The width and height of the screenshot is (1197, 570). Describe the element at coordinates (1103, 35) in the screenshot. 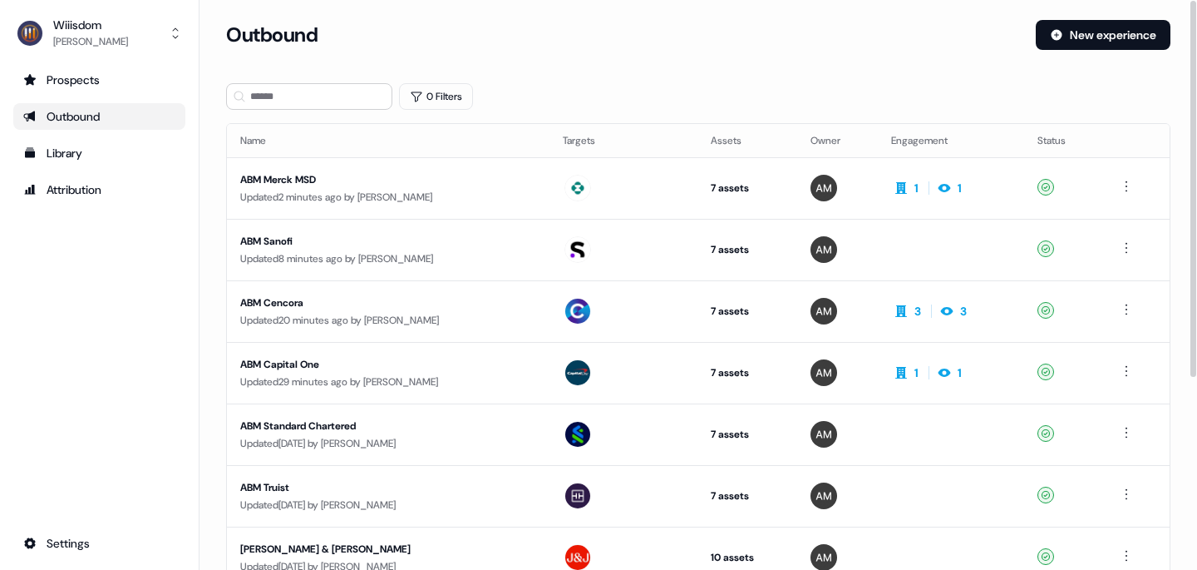

I see `a: New experience` at that location.